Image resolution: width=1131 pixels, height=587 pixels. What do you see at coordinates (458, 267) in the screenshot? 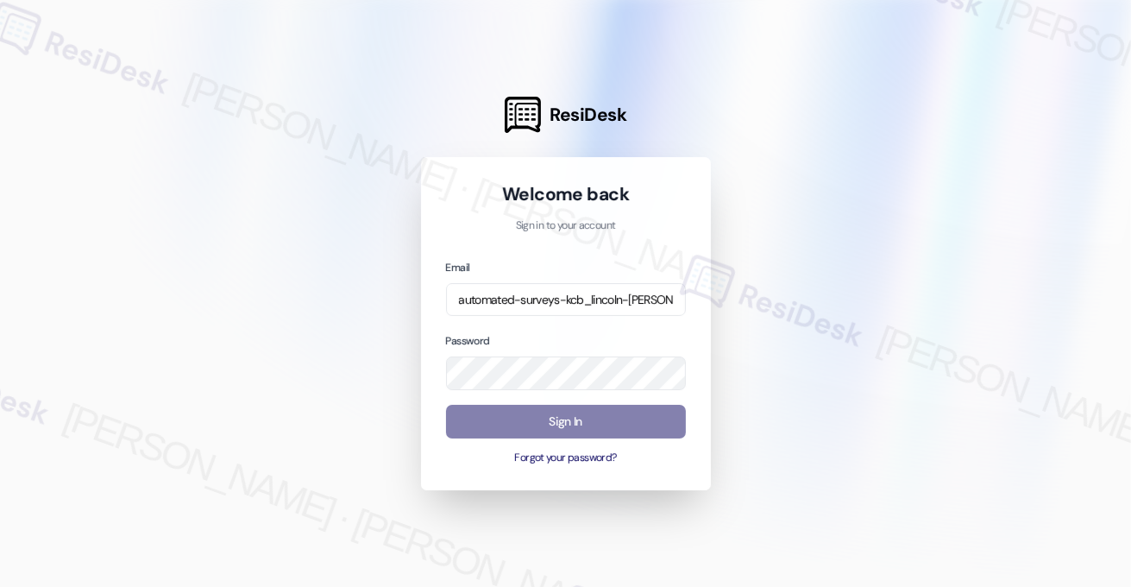
I see `label: Email` at bounding box center [458, 267].